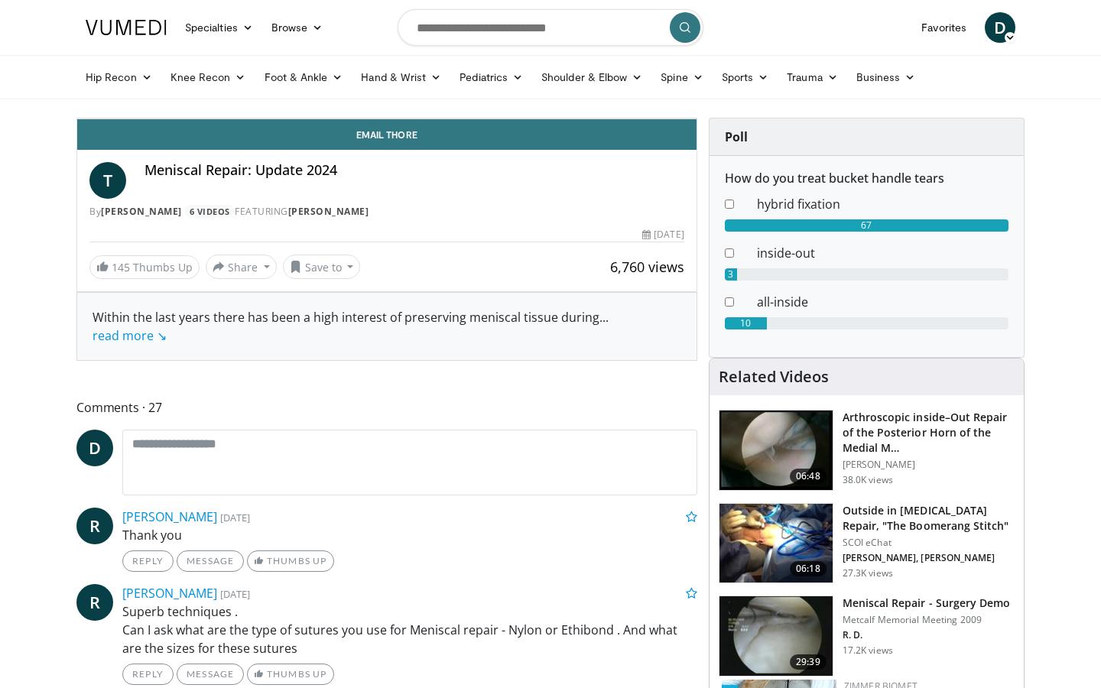 The height and width of the screenshot is (688, 1101). What do you see at coordinates (808, 569) in the screenshot?
I see `span: 06:18` at bounding box center [808, 569].